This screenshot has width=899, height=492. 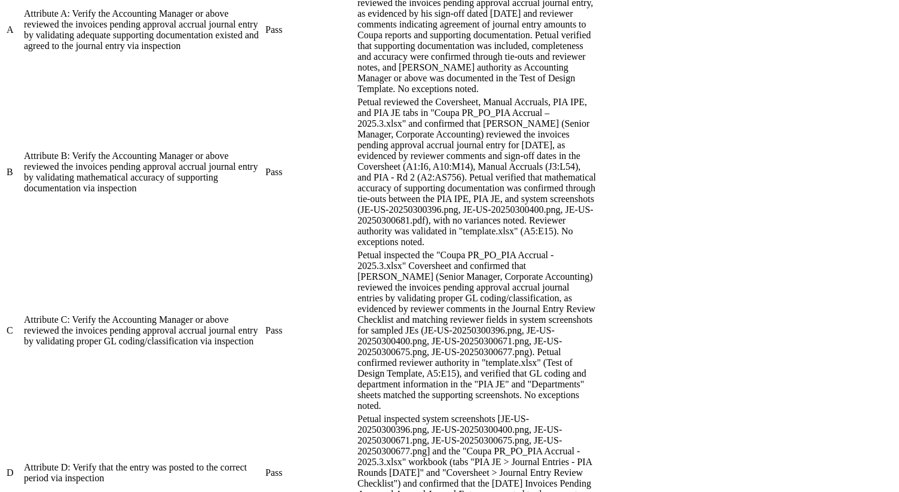 What do you see at coordinates (143, 30) in the screenshot?
I see `div: Attribute A: Verify the Accounting Manager or above reviewed the invoices pending approval accrua...` at bounding box center [143, 30].